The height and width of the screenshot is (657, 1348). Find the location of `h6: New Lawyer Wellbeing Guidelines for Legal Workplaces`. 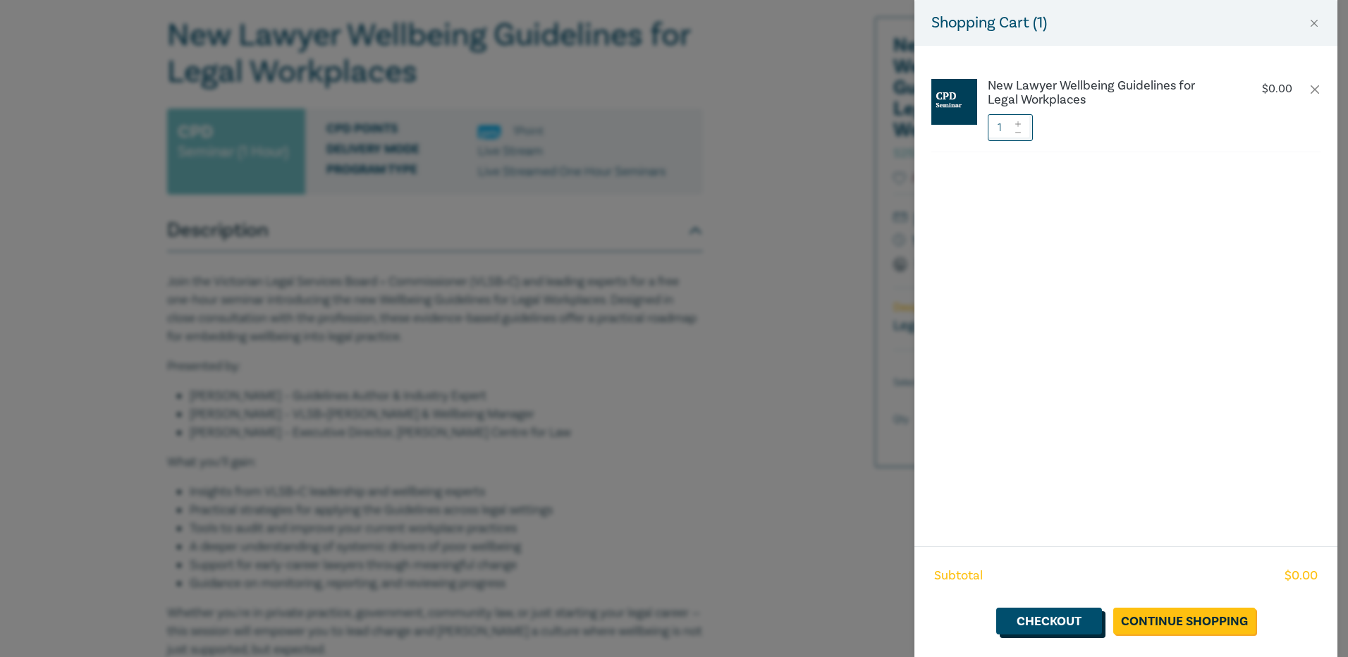

h6: New Lawyer Wellbeing Guidelines for Legal Workplaces is located at coordinates (1105, 93).